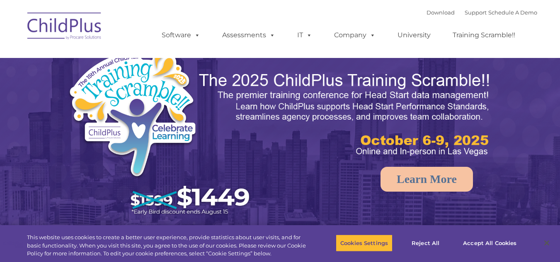 This screenshot has height=262, width=560. Describe the element at coordinates (128, 58) in the screenshot. I see `span: Last name` at that location.